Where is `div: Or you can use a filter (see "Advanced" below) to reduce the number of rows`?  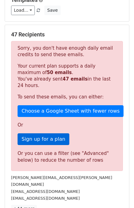 div: Or you can use a filter (see "Advanced" below) to reduce the number of rows is located at coordinates (67, 156).